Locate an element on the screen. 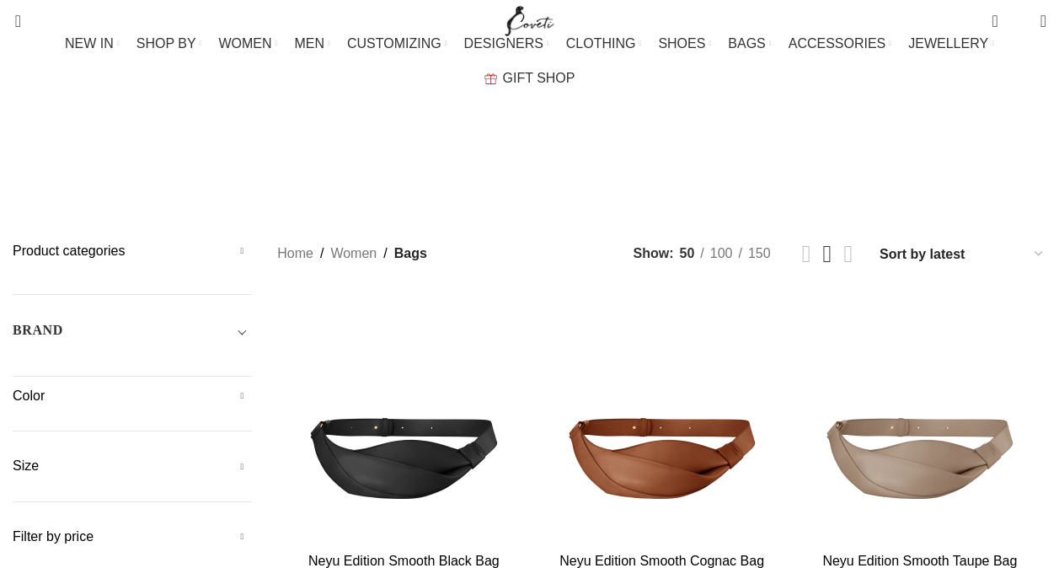 This screenshot has width=1059, height=568. a: Mini Bags is located at coordinates (531, 170).